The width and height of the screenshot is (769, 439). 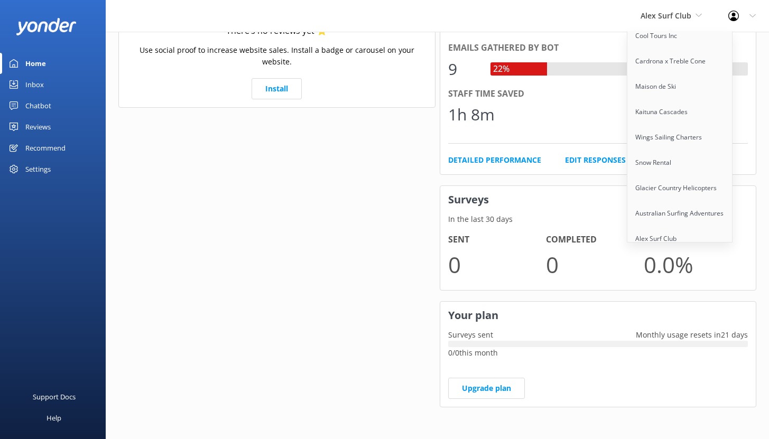 I want to click on a: Kaituna Cascades, so click(x=680, y=112).